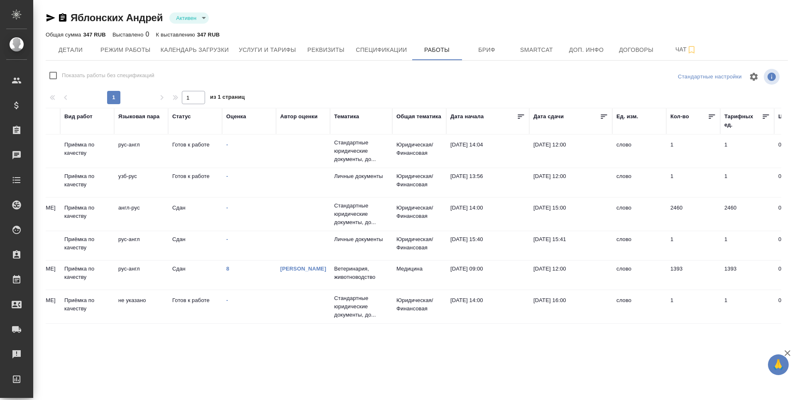 The width and height of the screenshot is (797, 400). Describe the element at coordinates (537, 50) in the screenshot. I see `span: Smartcat` at that location.